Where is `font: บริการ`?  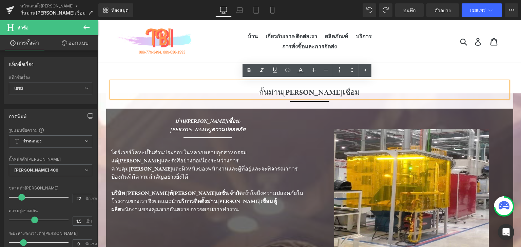 font: บริการ is located at coordinates (265, 16).